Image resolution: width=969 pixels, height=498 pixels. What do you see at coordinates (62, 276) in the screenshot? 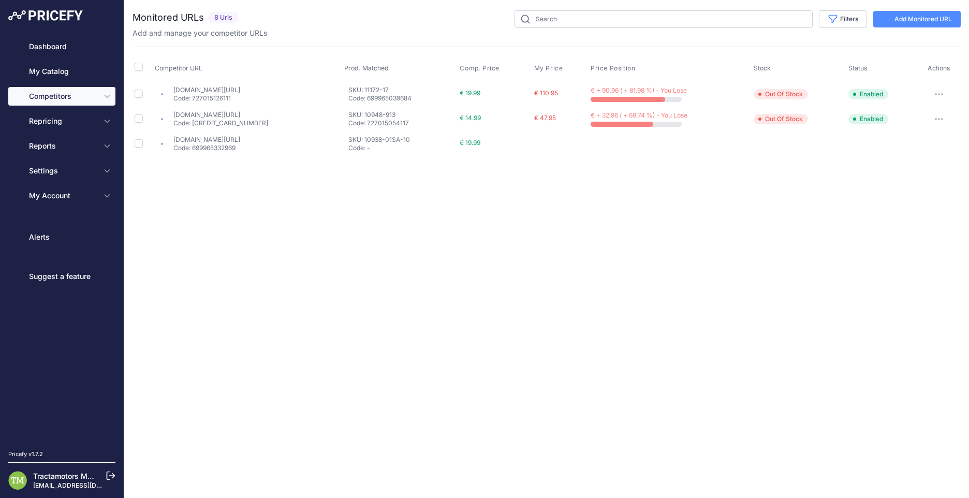
I see `a: Suggest a feature` at bounding box center [62, 276].